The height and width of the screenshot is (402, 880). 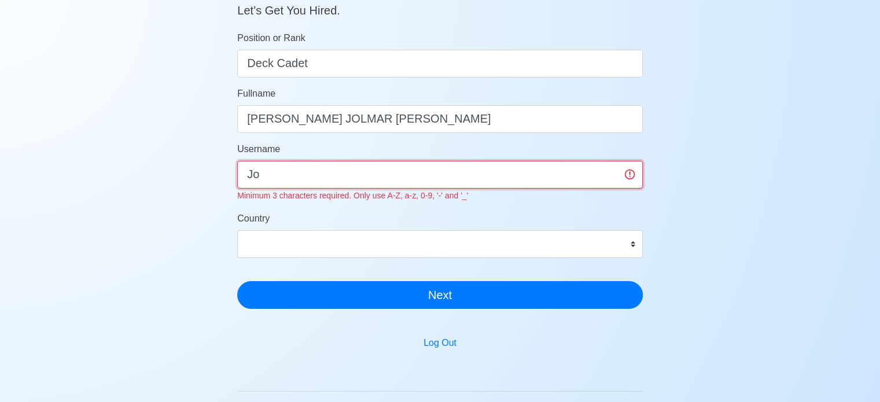 What do you see at coordinates (258, 149) in the screenshot?
I see `span: Username` at bounding box center [258, 149].